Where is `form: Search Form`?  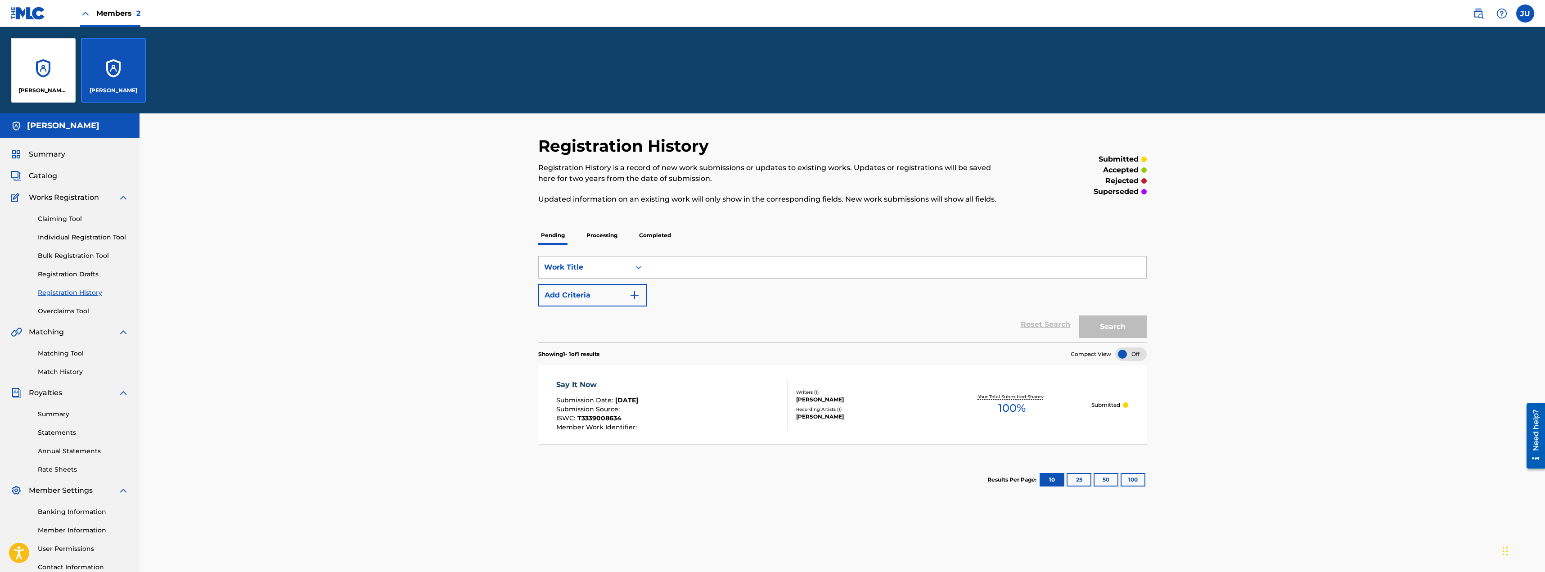 form: Search Form is located at coordinates (842, 299).